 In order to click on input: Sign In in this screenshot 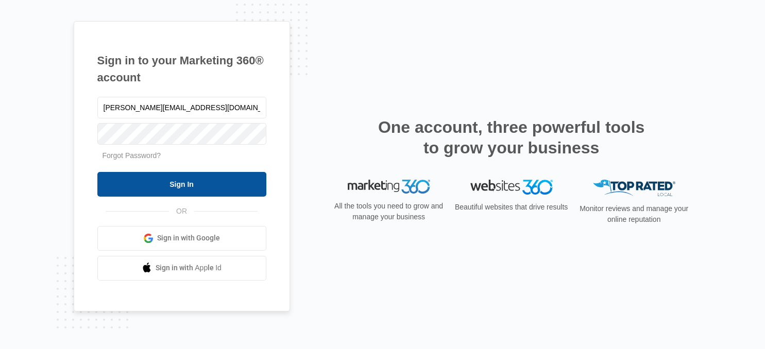, I will do `click(182, 184)`.